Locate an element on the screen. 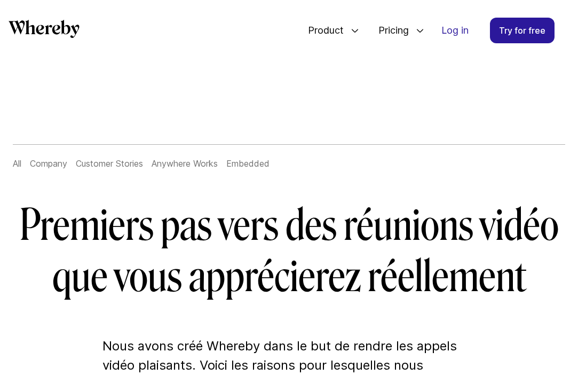  h1: Premiers pas vers des réunions vidéo que vous apprécierez réellement is located at coordinates (289, 251).